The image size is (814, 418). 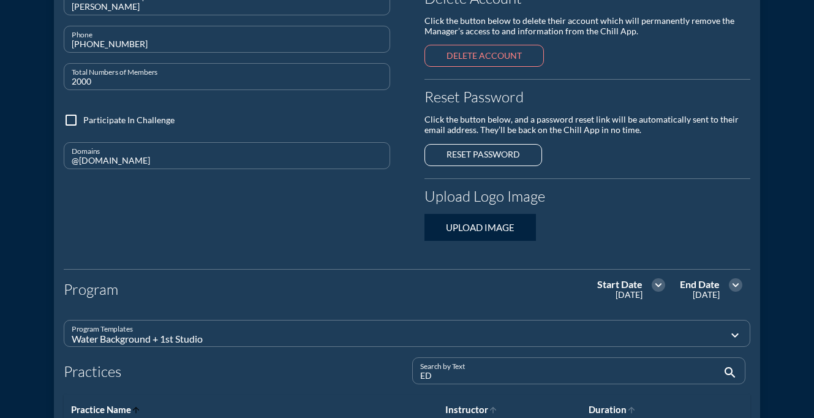 What do you see at coordinates (484, 155) in the screenshot?
I see `button: Reset password` at bounding box center [484, 155].